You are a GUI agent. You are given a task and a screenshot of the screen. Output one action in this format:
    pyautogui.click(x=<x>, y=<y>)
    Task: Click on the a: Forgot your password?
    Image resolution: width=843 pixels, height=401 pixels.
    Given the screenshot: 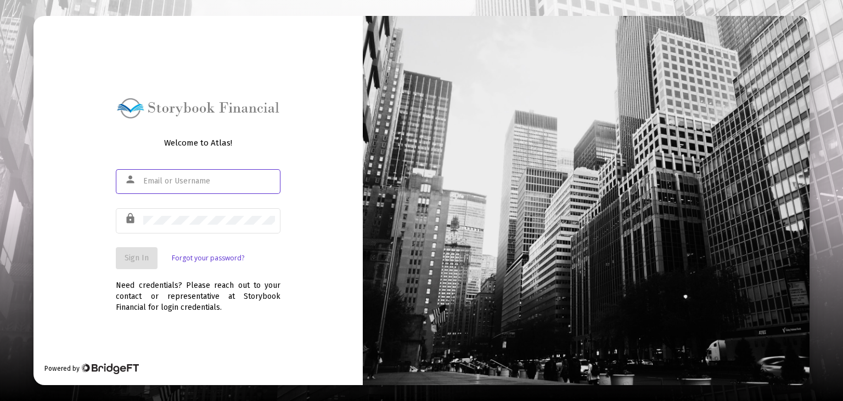 What is the action you would take?
    pyautogui.click(x=208, y=258)
    